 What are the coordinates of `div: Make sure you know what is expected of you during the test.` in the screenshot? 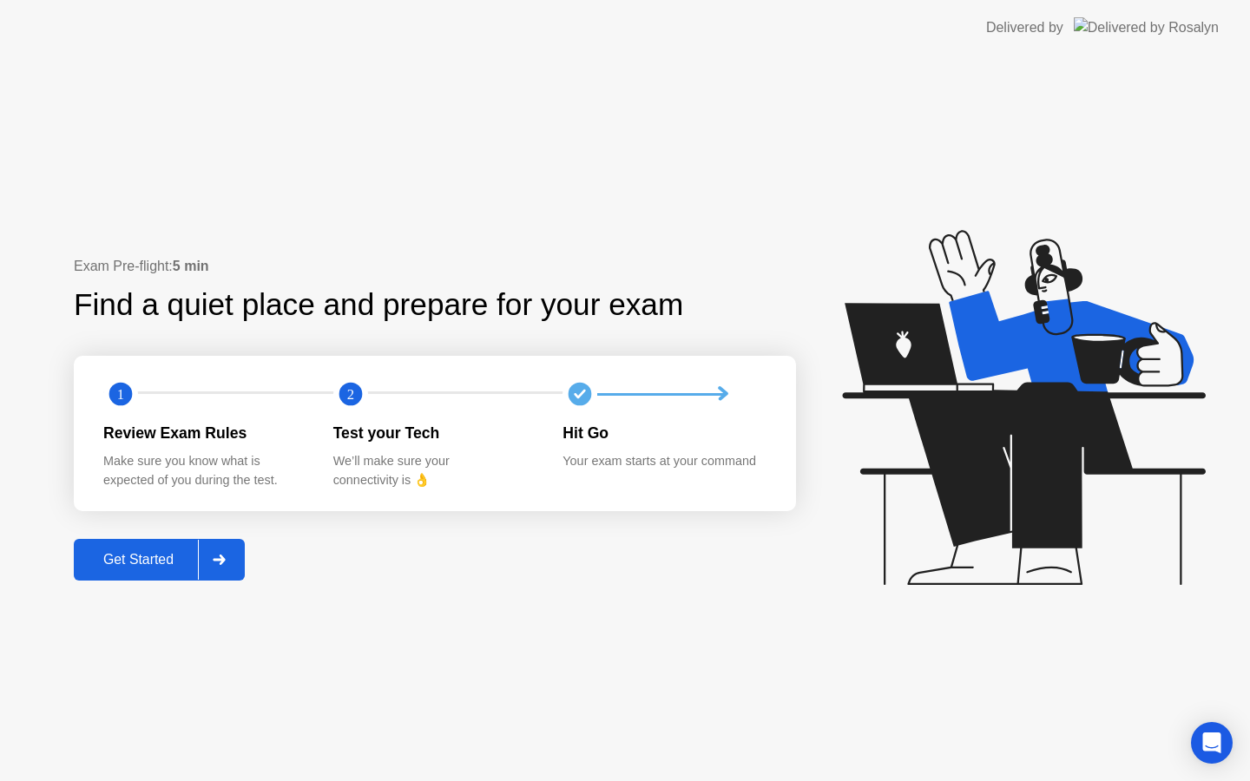 It's located at (204, 470).